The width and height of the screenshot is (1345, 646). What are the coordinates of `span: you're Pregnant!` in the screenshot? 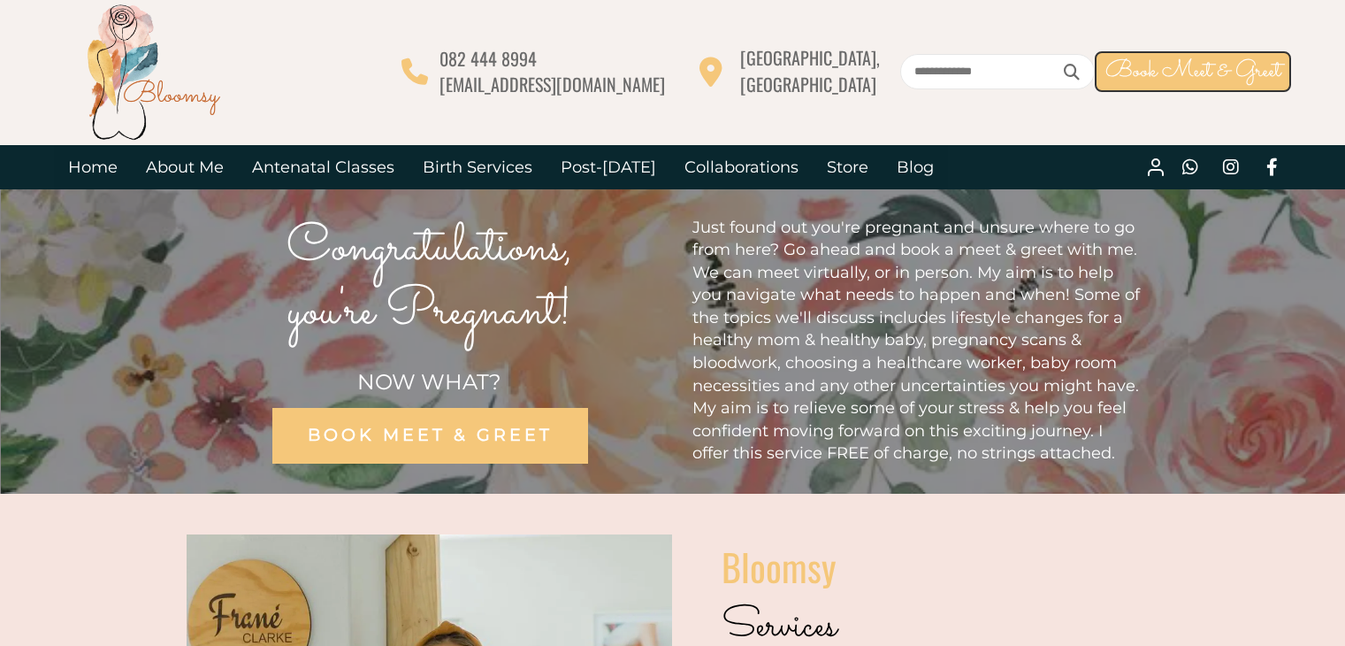 It's located at (430, 312).